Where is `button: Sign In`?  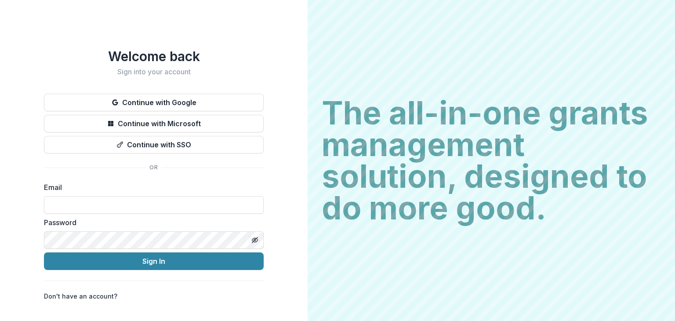 button: Sign In is located at coordinates (154, 261).